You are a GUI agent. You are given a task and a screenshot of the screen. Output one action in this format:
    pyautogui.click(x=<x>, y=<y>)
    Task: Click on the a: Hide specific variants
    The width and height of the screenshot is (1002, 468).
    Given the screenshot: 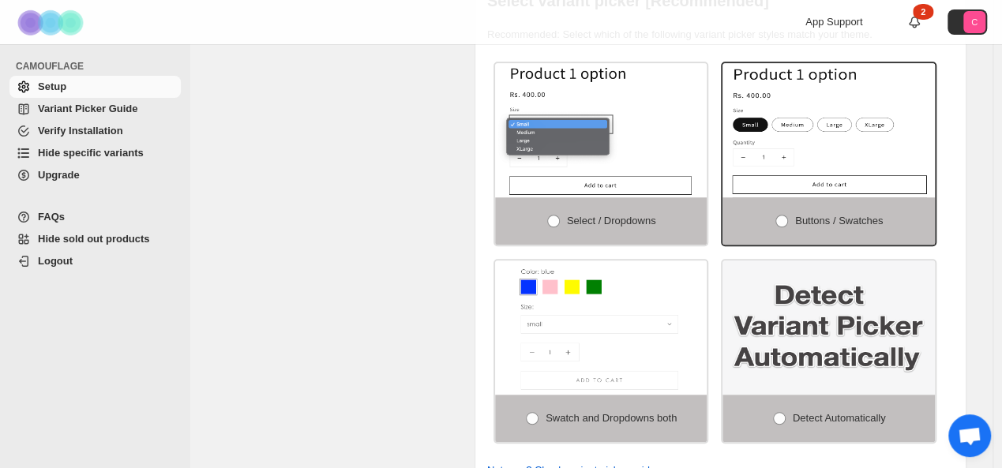 What is the action you would take?
    pyautogui.click(x=95, y=153)
    